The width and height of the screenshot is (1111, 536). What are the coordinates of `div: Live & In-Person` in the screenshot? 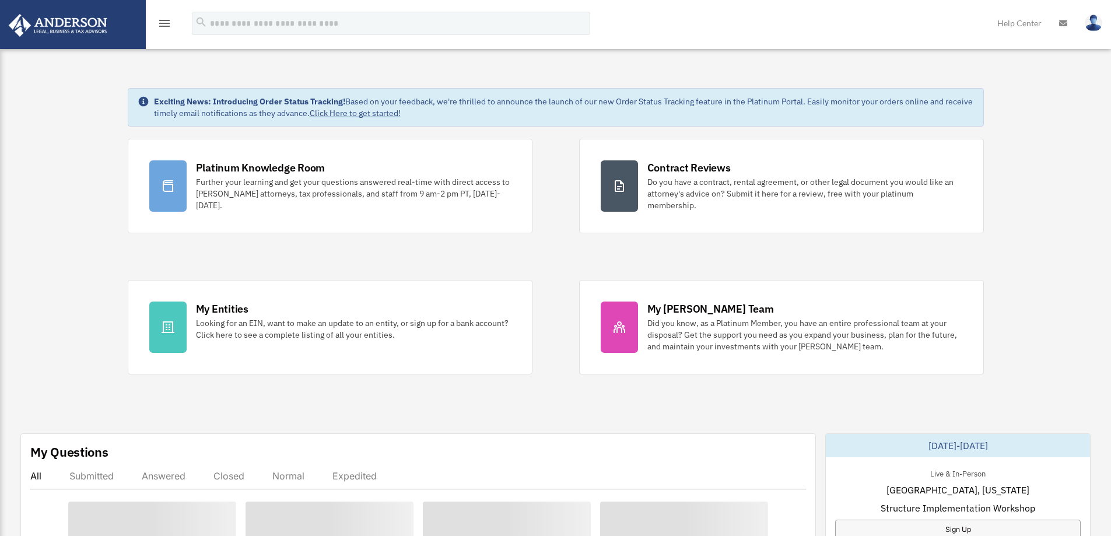 It's located at (958, 473).